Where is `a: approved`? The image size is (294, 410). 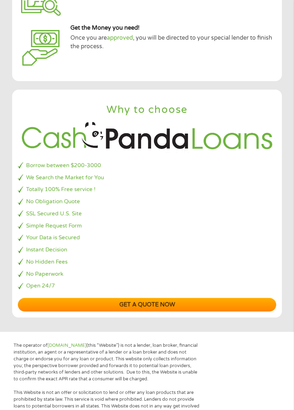
a: approved is located at coordinates (120, 38).